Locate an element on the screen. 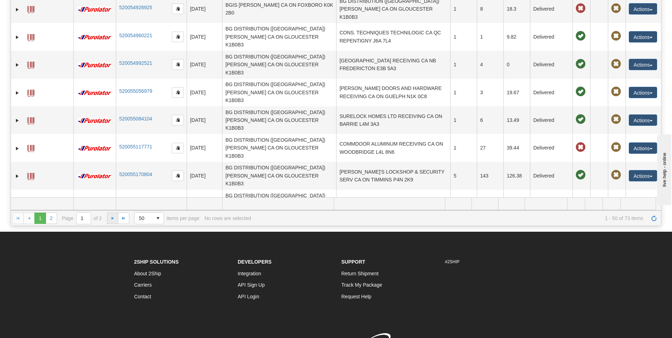 Image resolution: width=672 pixels, height=338 pixels. span: Page of 2 is located at coordinates (82, 218).